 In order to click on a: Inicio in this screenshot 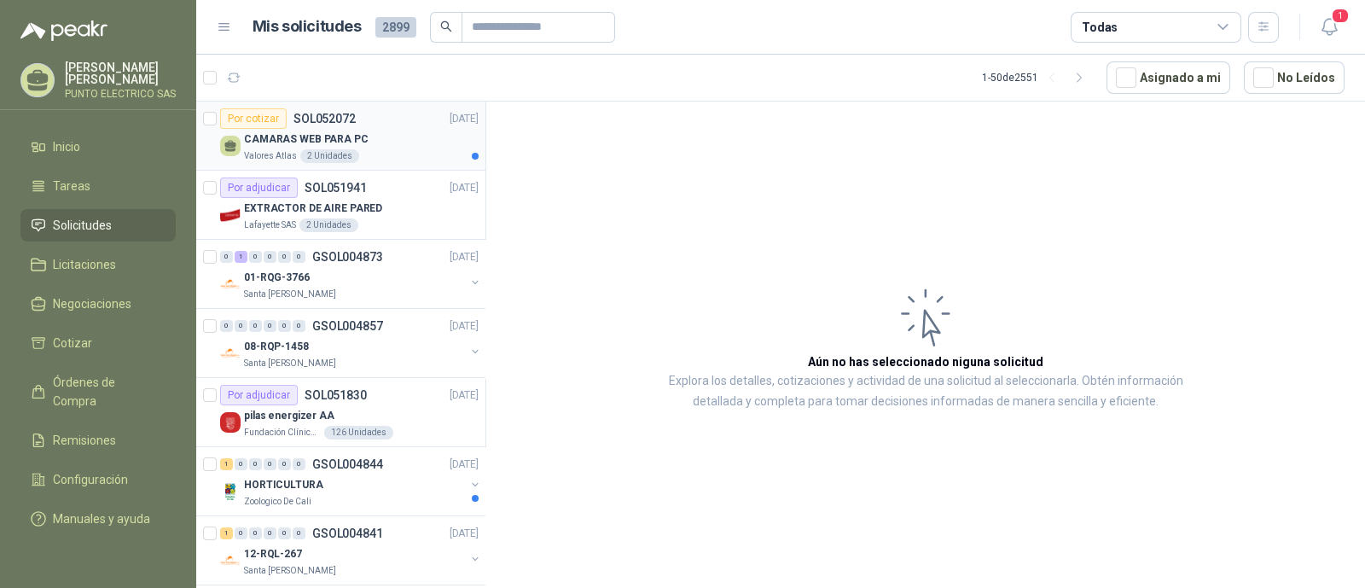, I will do `click(98, 147)`.